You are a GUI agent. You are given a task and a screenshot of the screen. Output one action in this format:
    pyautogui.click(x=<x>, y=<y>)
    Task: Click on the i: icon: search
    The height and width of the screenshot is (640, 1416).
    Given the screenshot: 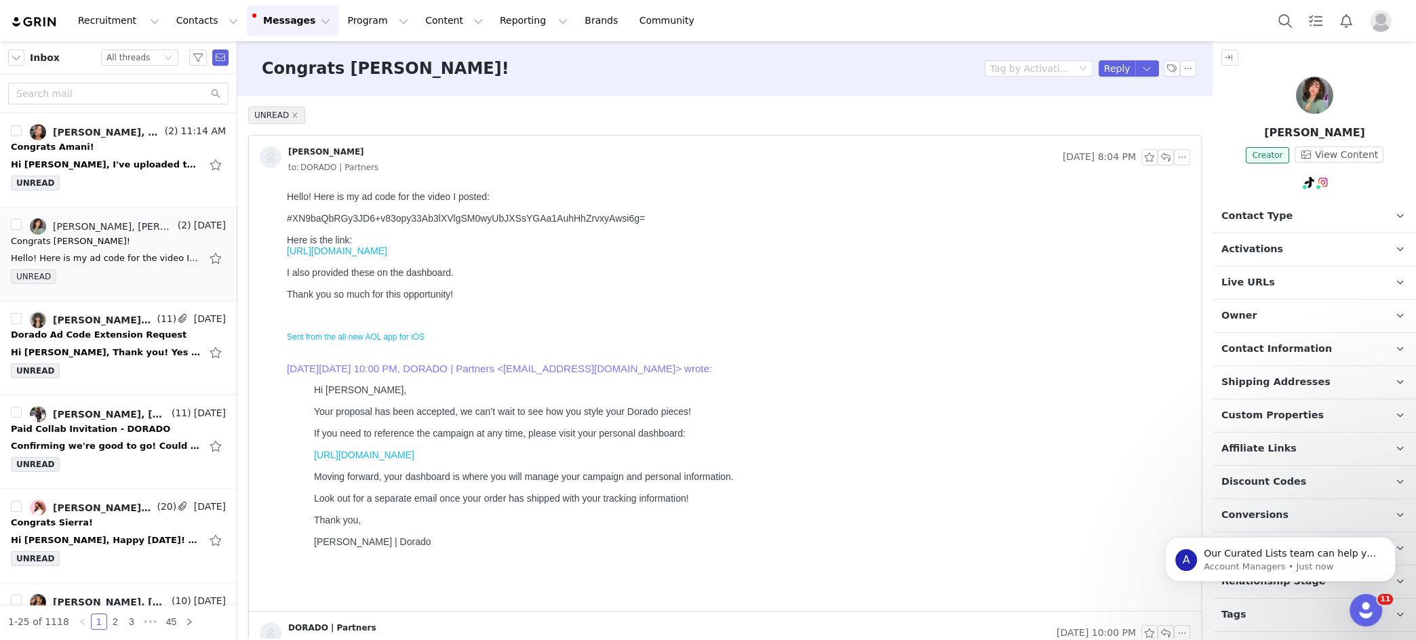 What is the action you would take?
    pyautogui.click(x=216, y=94)
    